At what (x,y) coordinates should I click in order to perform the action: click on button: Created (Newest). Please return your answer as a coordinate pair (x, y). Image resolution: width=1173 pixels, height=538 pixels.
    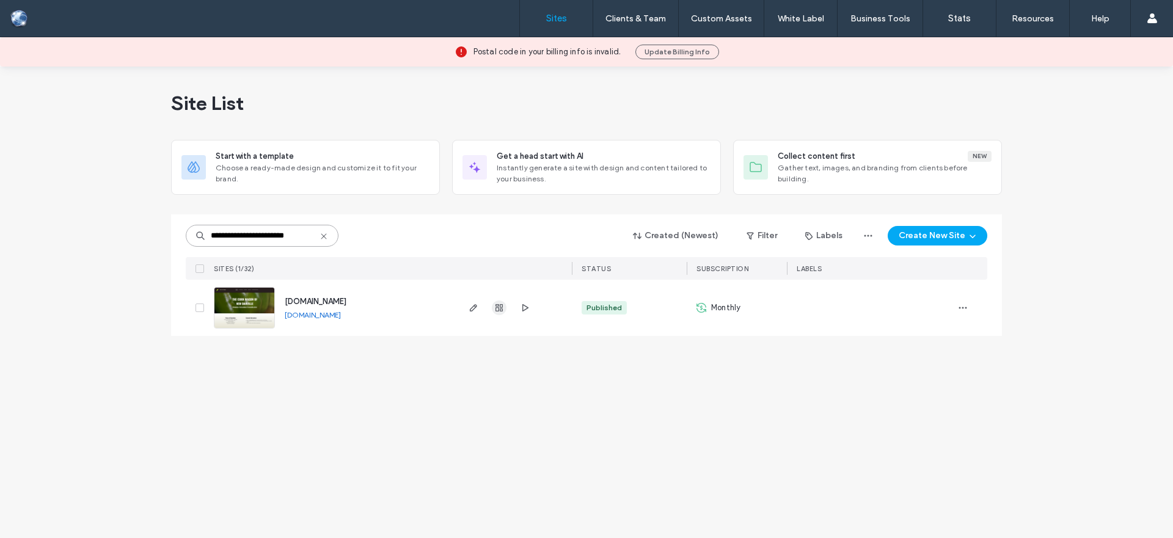
    Looking at the image, I should click on (676, 236).